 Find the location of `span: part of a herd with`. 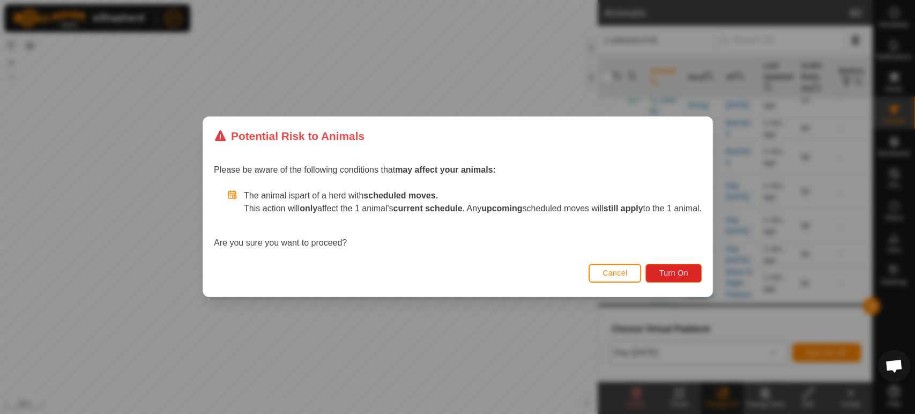

span: part of a herd with is located at coordinates (366, 196).